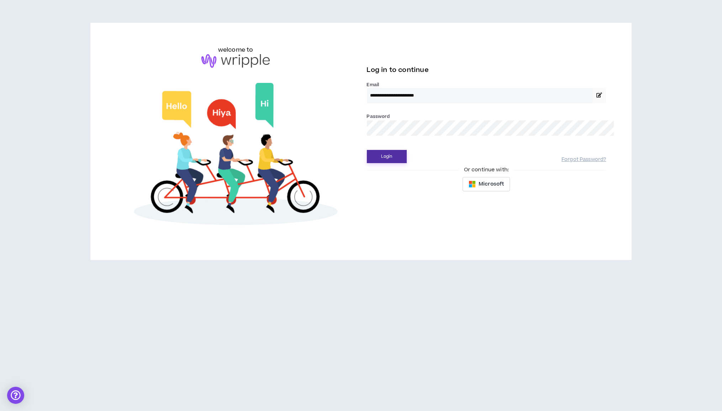 Image resolution: width=722 pixels, height=411 pixels. What do you see at coordinates (16, 395) in the screenshot?
I see `div: Open Intercom Messenger` at bounding box center [16, 395].